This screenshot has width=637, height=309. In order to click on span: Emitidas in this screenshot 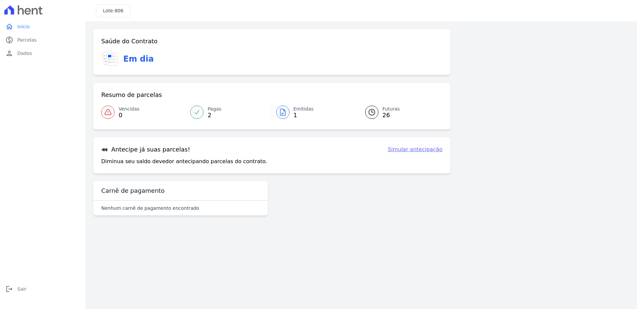, I will do `click(304, 109)`.